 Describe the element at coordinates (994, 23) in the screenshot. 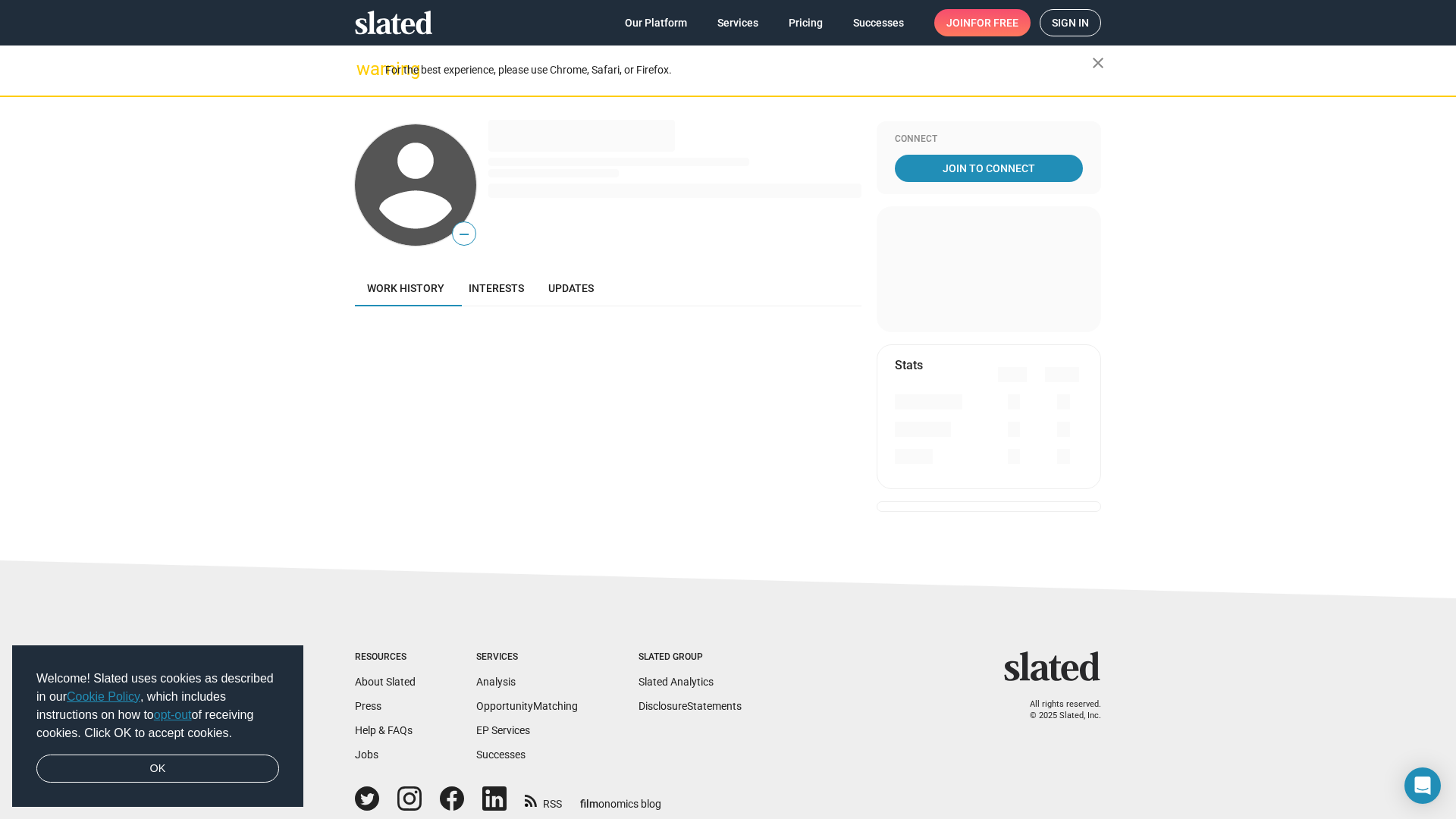

I see `span: for free` at that location.